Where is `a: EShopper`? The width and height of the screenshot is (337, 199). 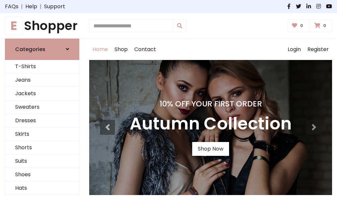 a: EShopper is located at coordinates (42, 26).